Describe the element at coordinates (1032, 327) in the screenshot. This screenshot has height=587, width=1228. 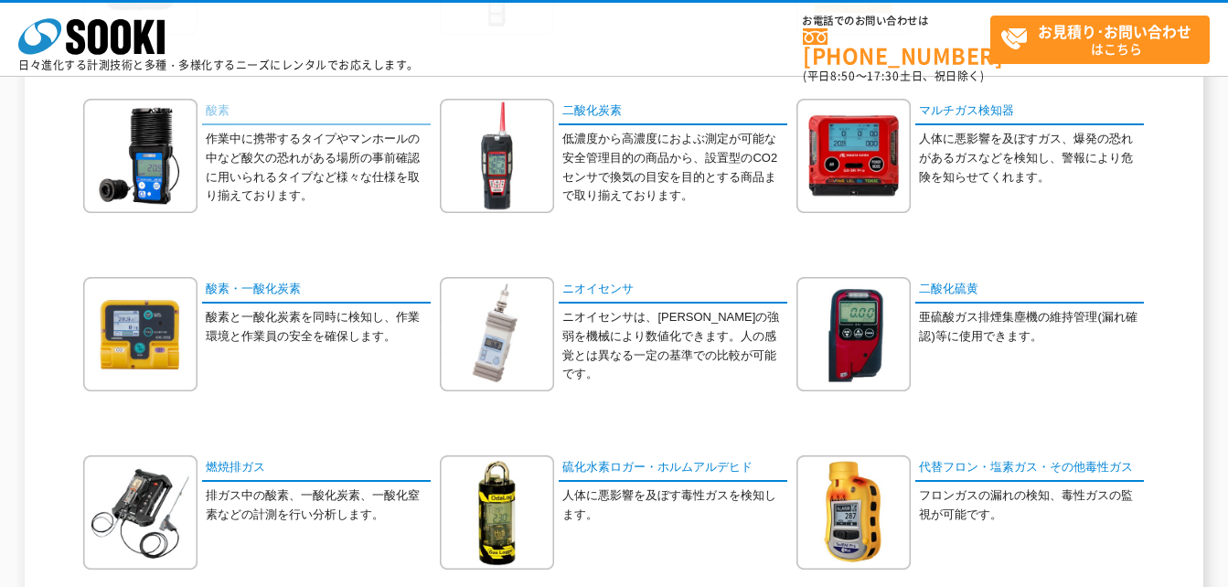
I see `p: 亜硫酸ガス排煙集塵機の維持管理(漏れ確認)等に使用できます。` at that location.